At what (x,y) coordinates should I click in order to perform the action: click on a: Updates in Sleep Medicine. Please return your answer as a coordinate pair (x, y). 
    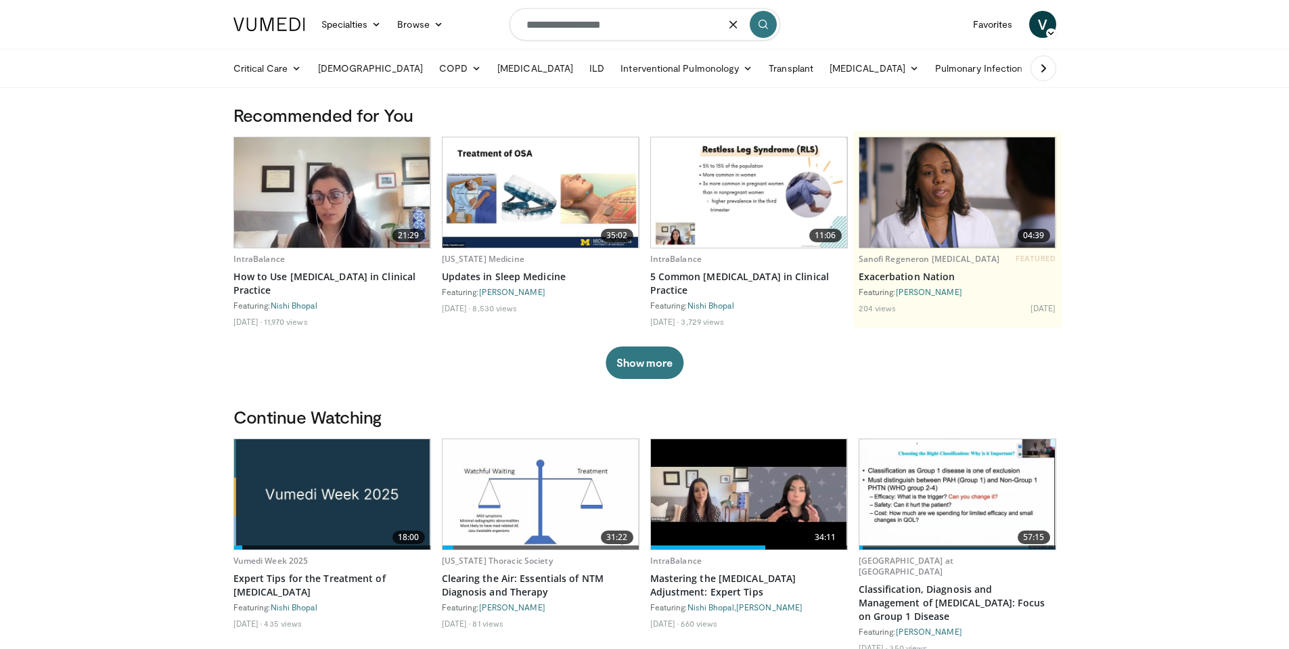
    Looking at the image, I should click on (541, 277).